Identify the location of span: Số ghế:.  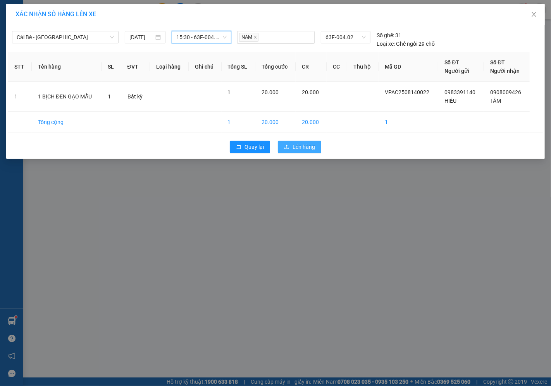
(385, 35).